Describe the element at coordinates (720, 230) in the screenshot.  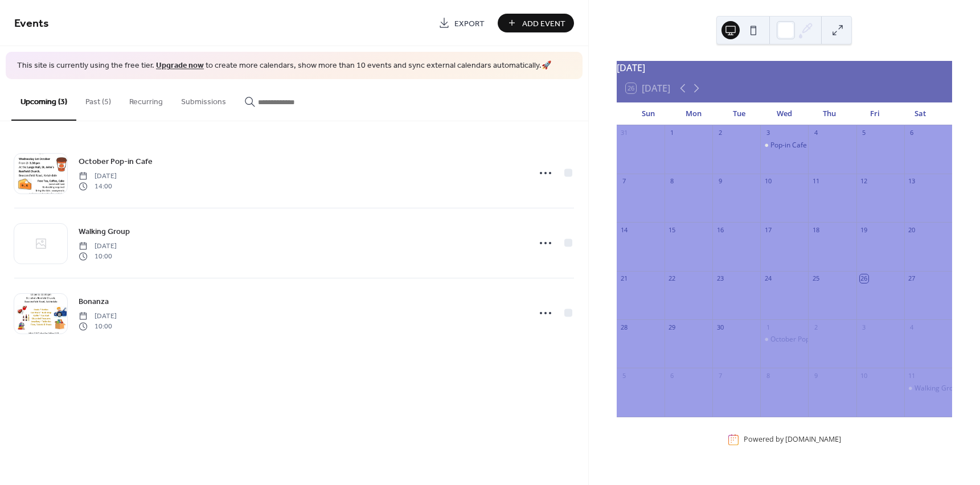
I see `div: 16` at that location.